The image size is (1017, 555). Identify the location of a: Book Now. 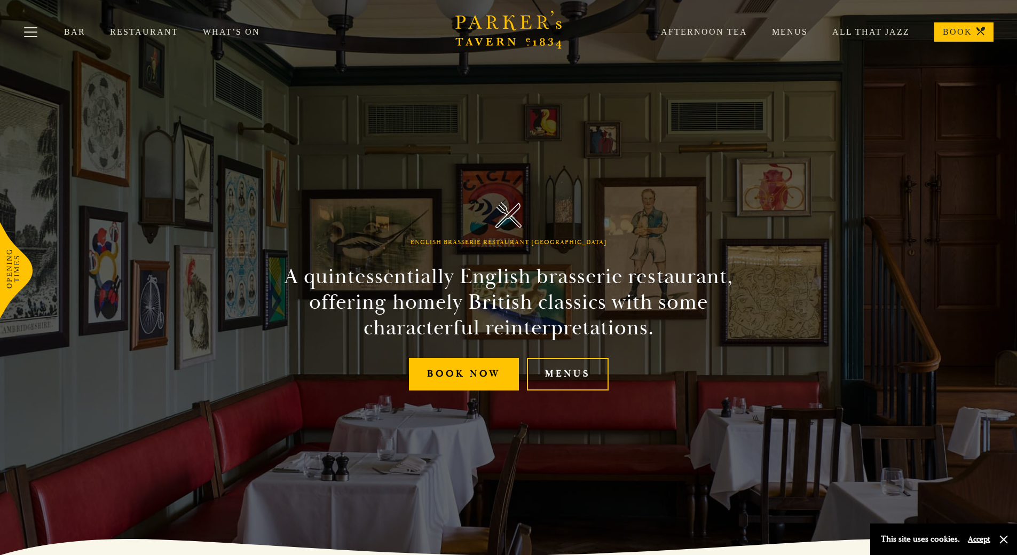
(464, 374).